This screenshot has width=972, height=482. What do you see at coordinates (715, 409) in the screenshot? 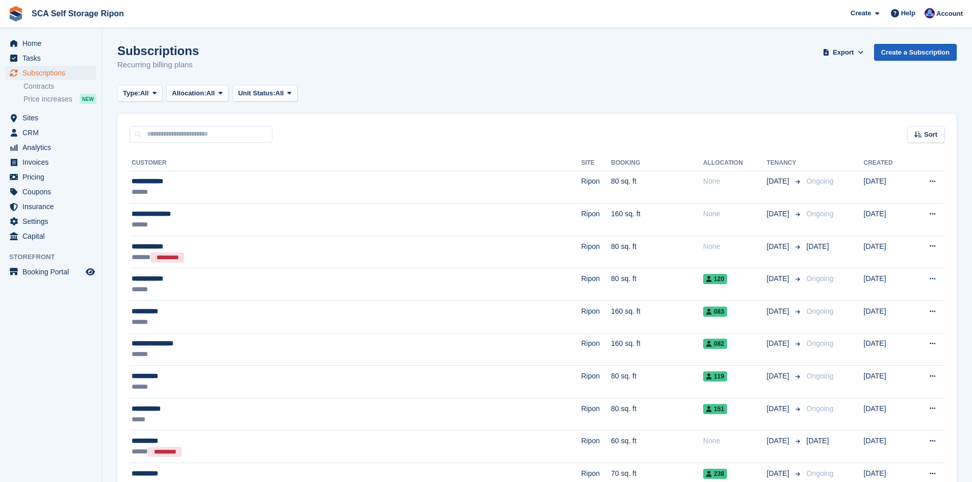
I see `span: 151` at bounding box center [715, 409].